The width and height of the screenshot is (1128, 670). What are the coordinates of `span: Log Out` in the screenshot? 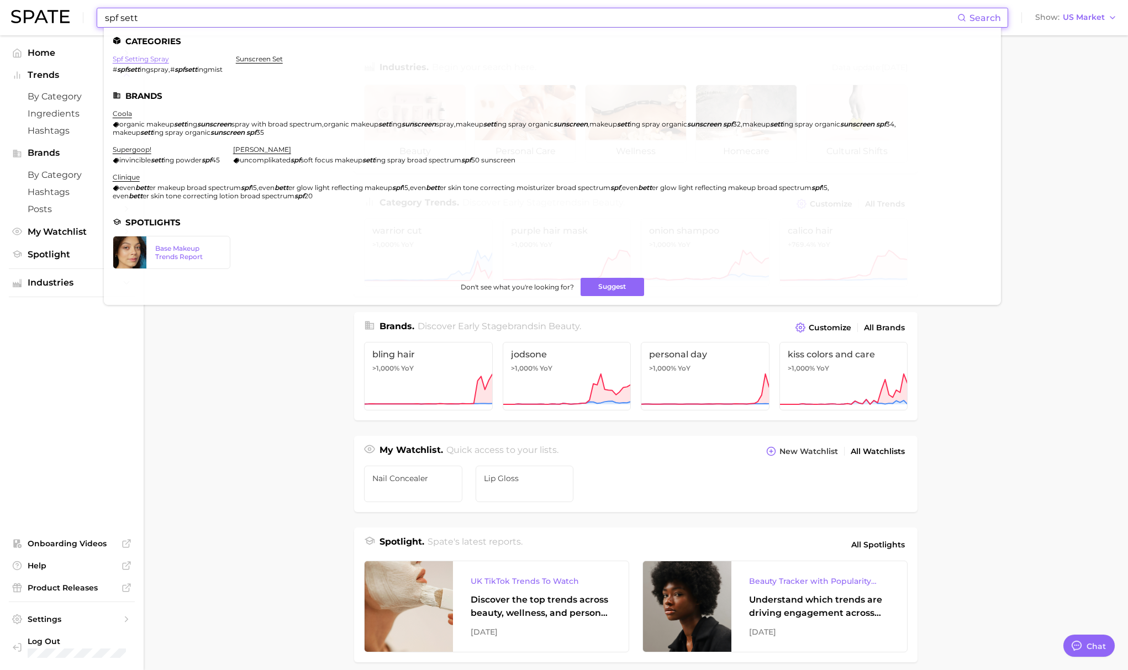 It's located at (78, 641).